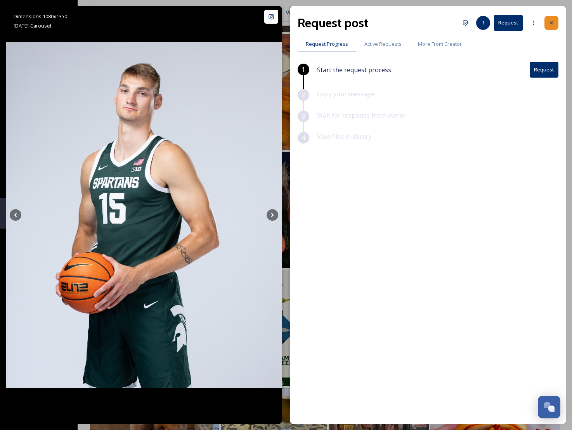  What do you see at coordinates (303, 95) in the screenshot?
I see `span: 2` at bounding box center [303, 95].